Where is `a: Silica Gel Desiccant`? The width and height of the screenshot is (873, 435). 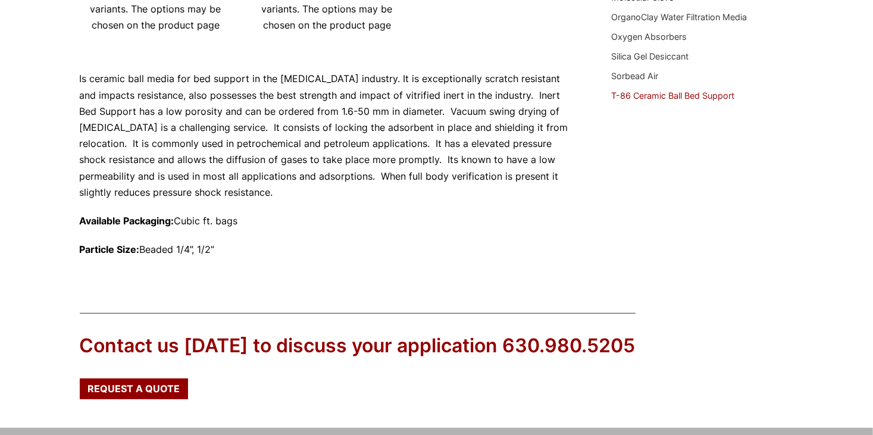
a: Silica Gel Desiccant is located at coordinates (650, 56).